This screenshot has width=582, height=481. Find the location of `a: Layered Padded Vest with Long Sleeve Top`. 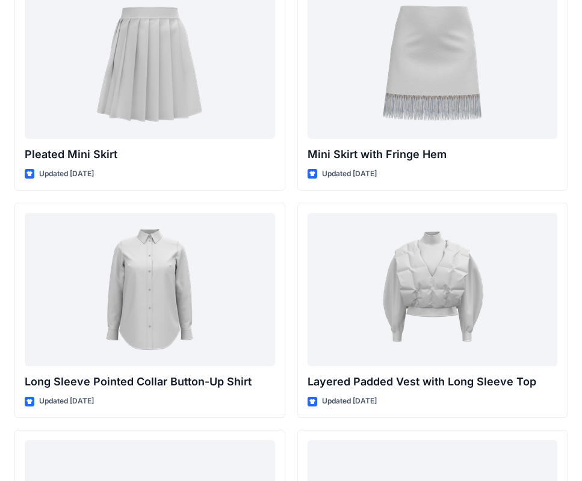

a: Layered Padded Vest with Long Sleeve Top is located at coordinates (433, 290).